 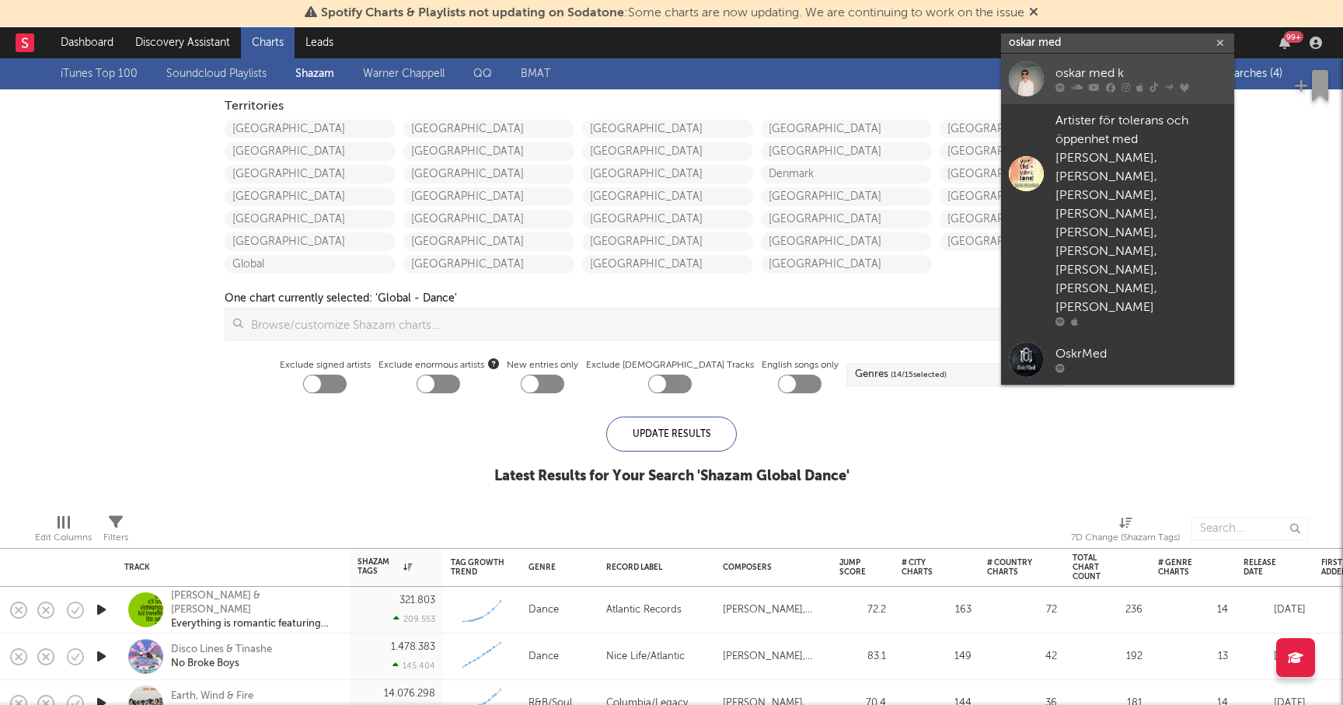 What do you see at coordinates (183, 43) in the screenshot?
I see `a: Discovery Assistant` at bounding box center [183, 43].